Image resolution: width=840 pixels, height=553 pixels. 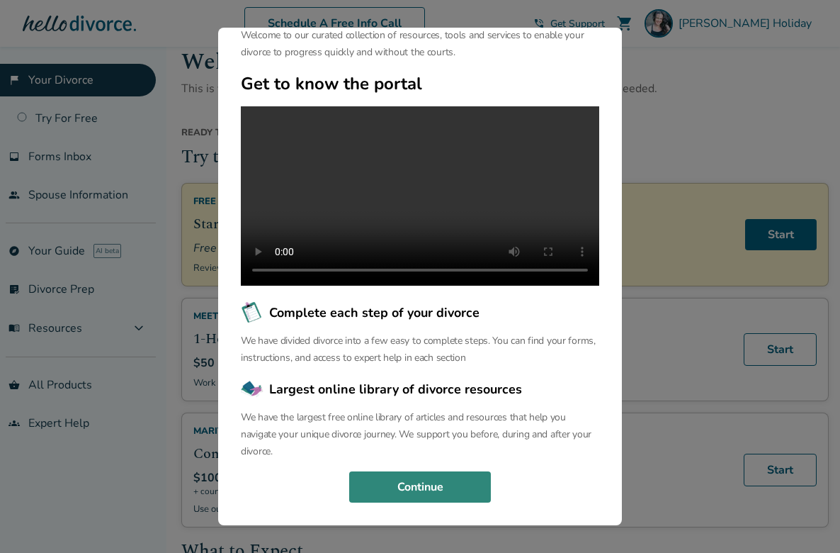 I want to click on h2: Get to know the portal, so click(x=420, y=84).